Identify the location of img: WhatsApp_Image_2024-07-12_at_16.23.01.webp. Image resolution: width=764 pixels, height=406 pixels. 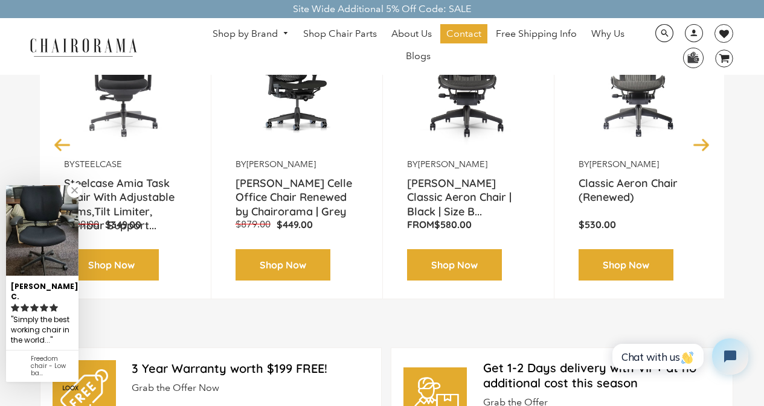
(693, 57).